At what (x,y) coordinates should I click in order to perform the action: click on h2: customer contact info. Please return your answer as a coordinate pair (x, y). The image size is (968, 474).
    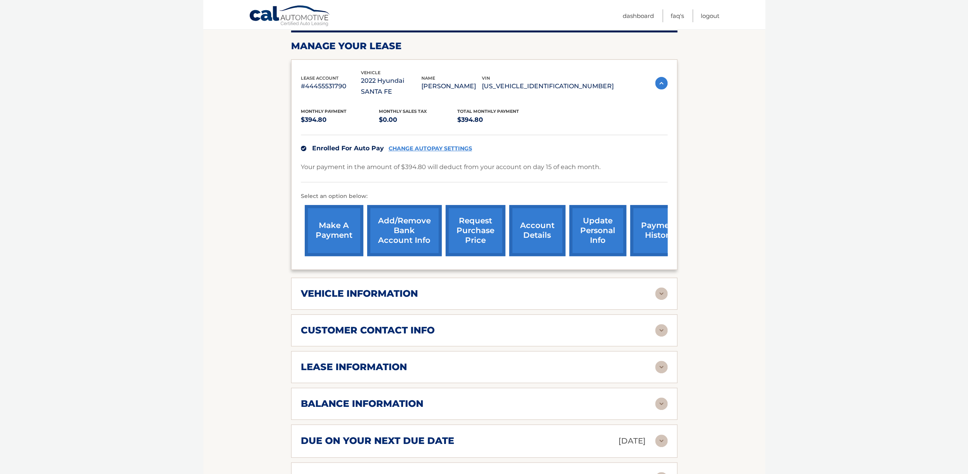
    Looking at the image, I should click on (368, 330).